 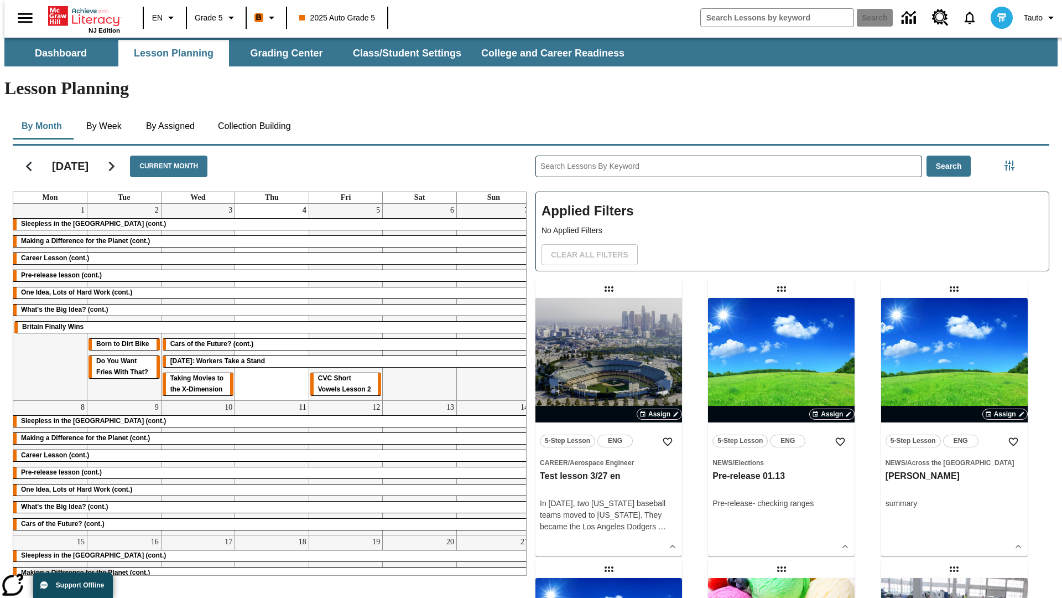 I want to click on a: September 17, 2025, so click(x=229, y=542).